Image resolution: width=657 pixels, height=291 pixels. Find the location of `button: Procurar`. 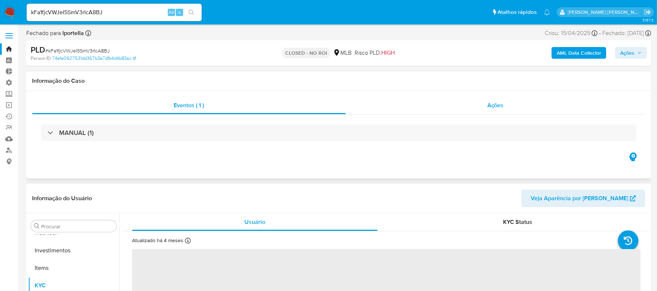

button: Procurar is located at coordinates (37, 226).